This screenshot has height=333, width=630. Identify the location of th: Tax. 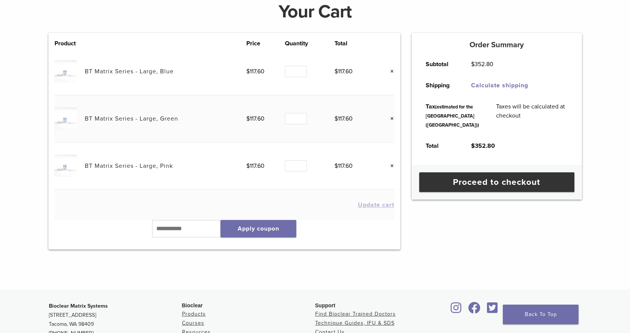
(452, 116).